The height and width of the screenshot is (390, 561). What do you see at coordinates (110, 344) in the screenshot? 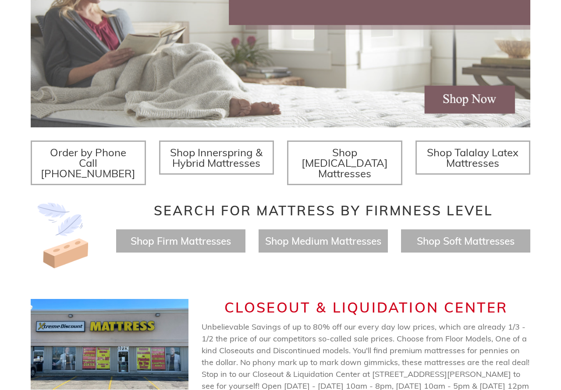
I see `img: closeout-center-2.jpg__PID:e624c747-7bdf-49c2-a107-6664914b37c5` at bounding box center [110, 344].